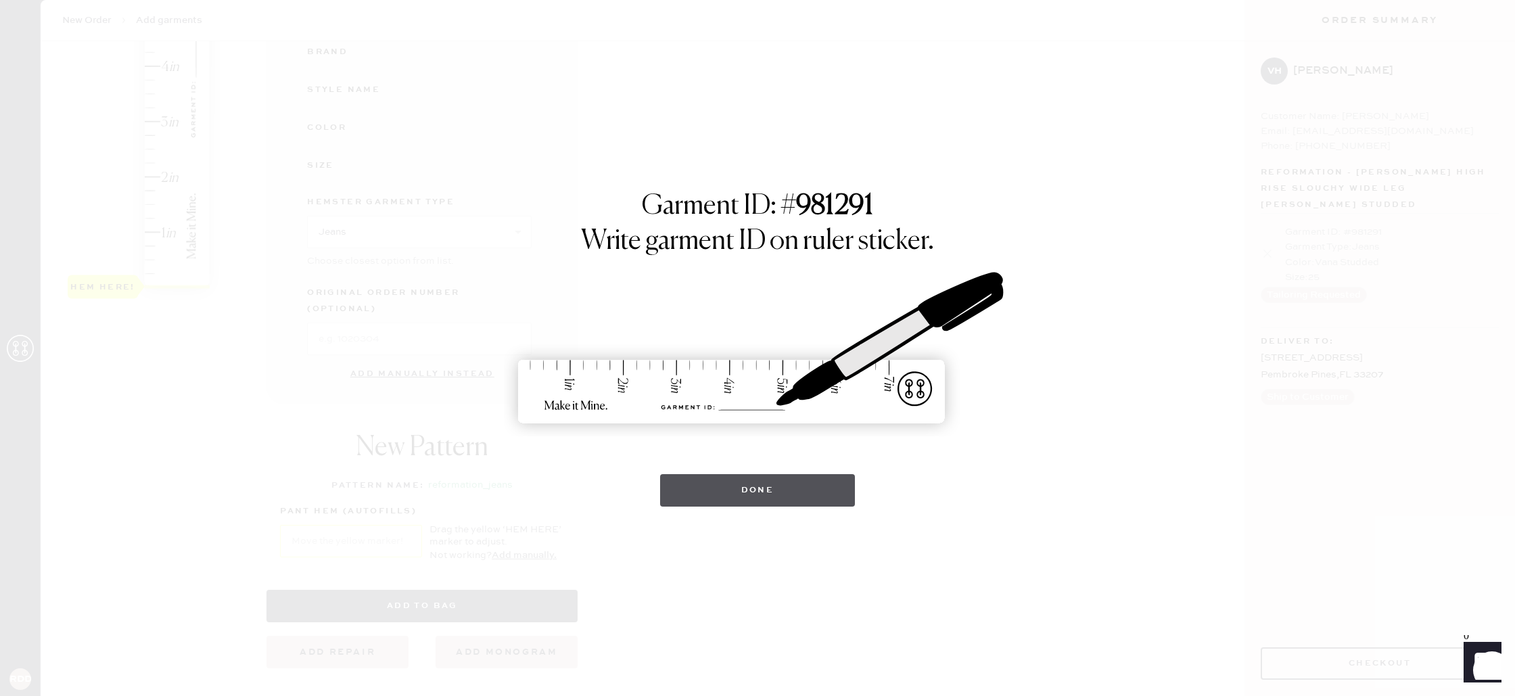 The image size is (1515, 696). I want to click on button: Done, so click(757, 490).